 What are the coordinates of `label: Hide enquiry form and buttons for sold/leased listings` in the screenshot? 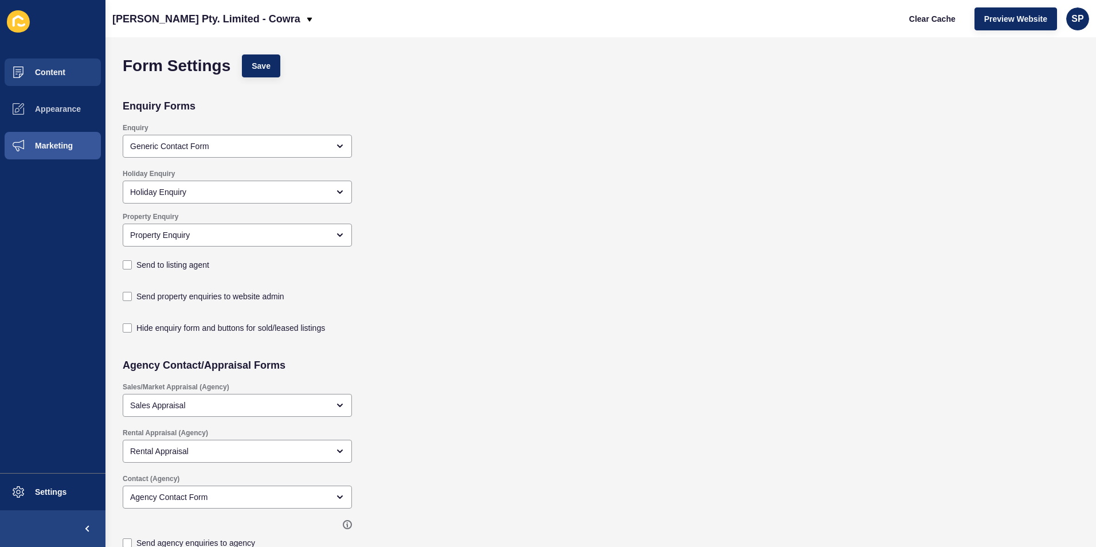 It's located at (230, 328).